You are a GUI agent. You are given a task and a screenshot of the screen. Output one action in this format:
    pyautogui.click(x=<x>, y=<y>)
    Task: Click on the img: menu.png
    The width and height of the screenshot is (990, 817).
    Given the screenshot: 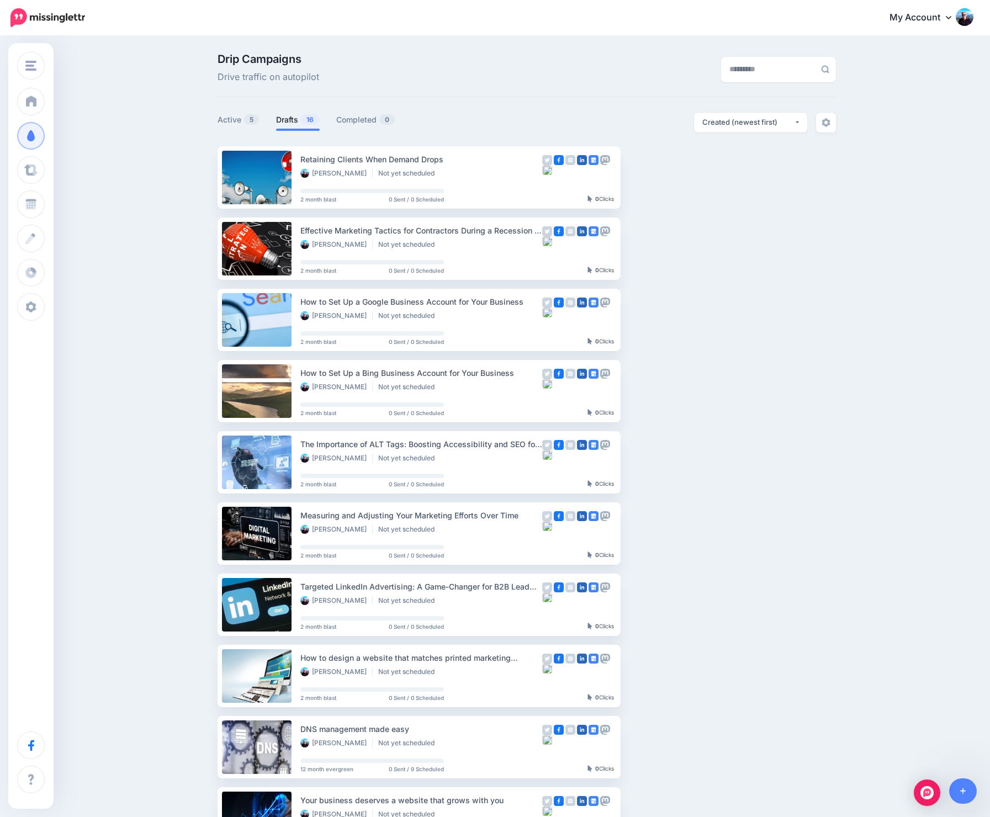 What is the action you would take?
    pyautogui.click(x=31, y=66)
    